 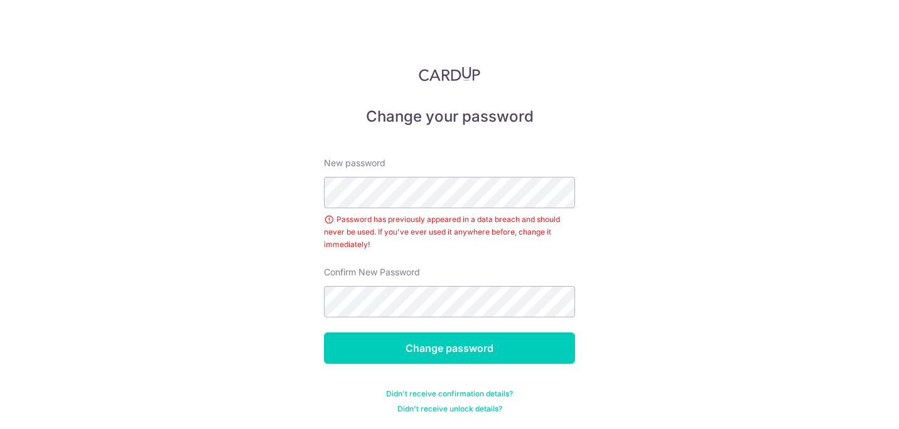 What do you see at coordinates (450, 409) in the screenshot?
I see `a: Didn't receive unlock details?` at bounding box center [450, 409].